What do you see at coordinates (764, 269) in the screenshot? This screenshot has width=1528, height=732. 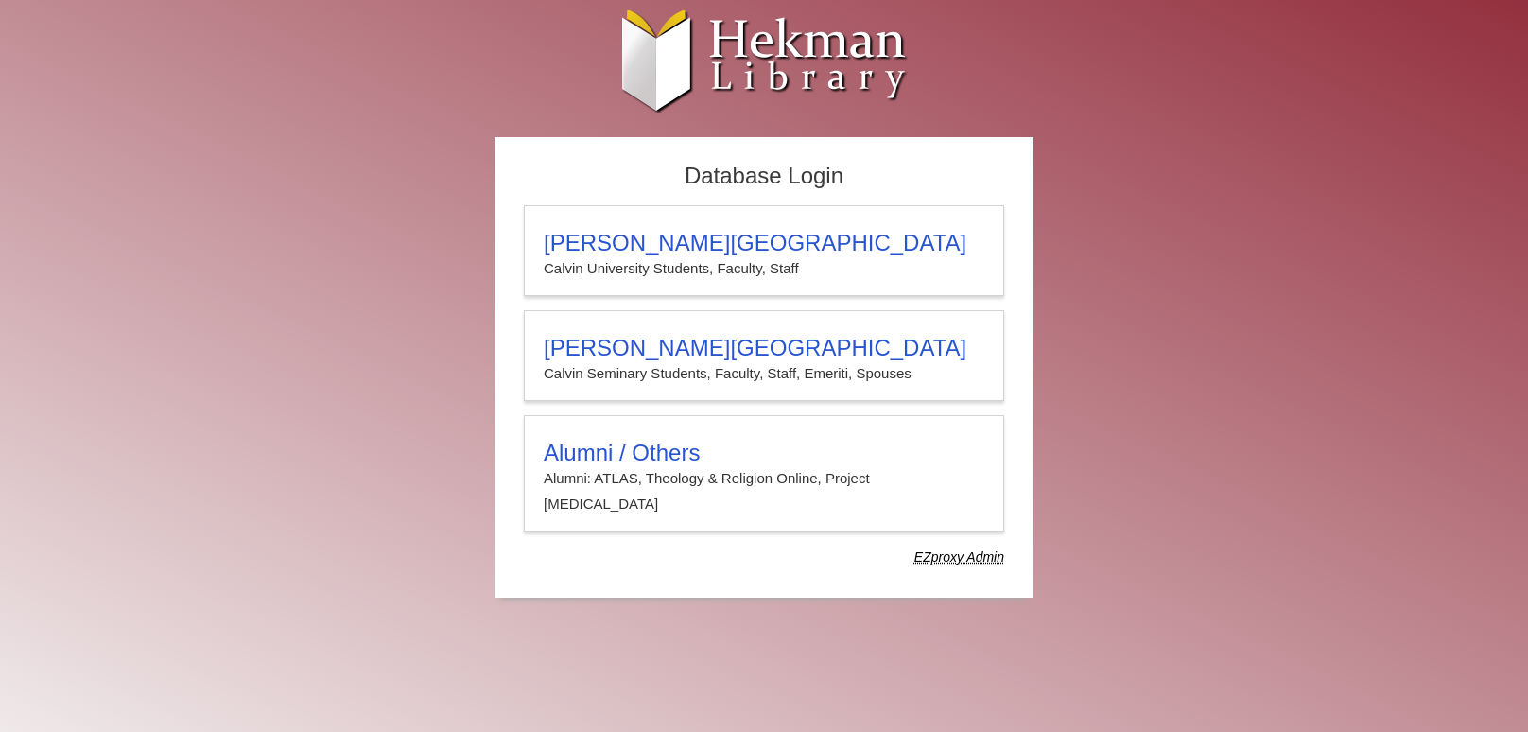 I see `p: Calvin University Students, Faculty, Staff` at bounding box center [764, 269].